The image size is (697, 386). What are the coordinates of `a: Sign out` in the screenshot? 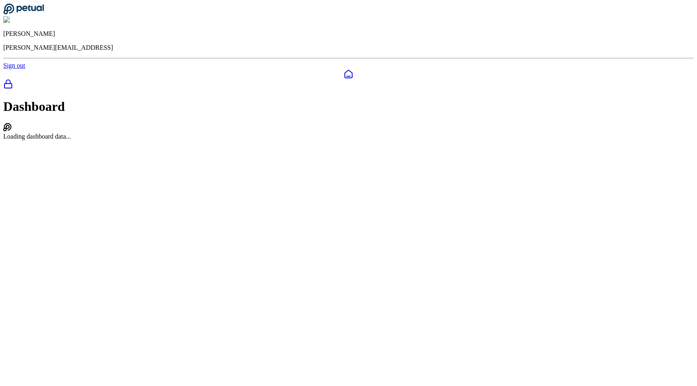 It's located at (14, 65).